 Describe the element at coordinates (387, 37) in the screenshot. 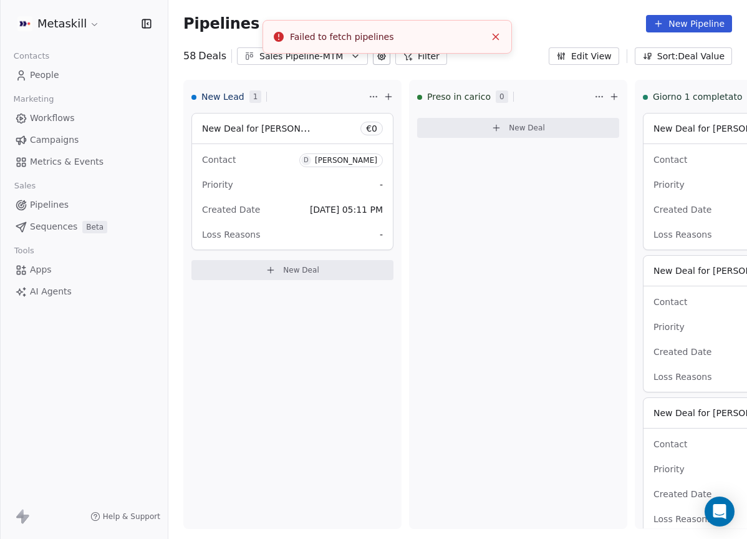

I see `div: Failed to fetch pipelines` at that location.